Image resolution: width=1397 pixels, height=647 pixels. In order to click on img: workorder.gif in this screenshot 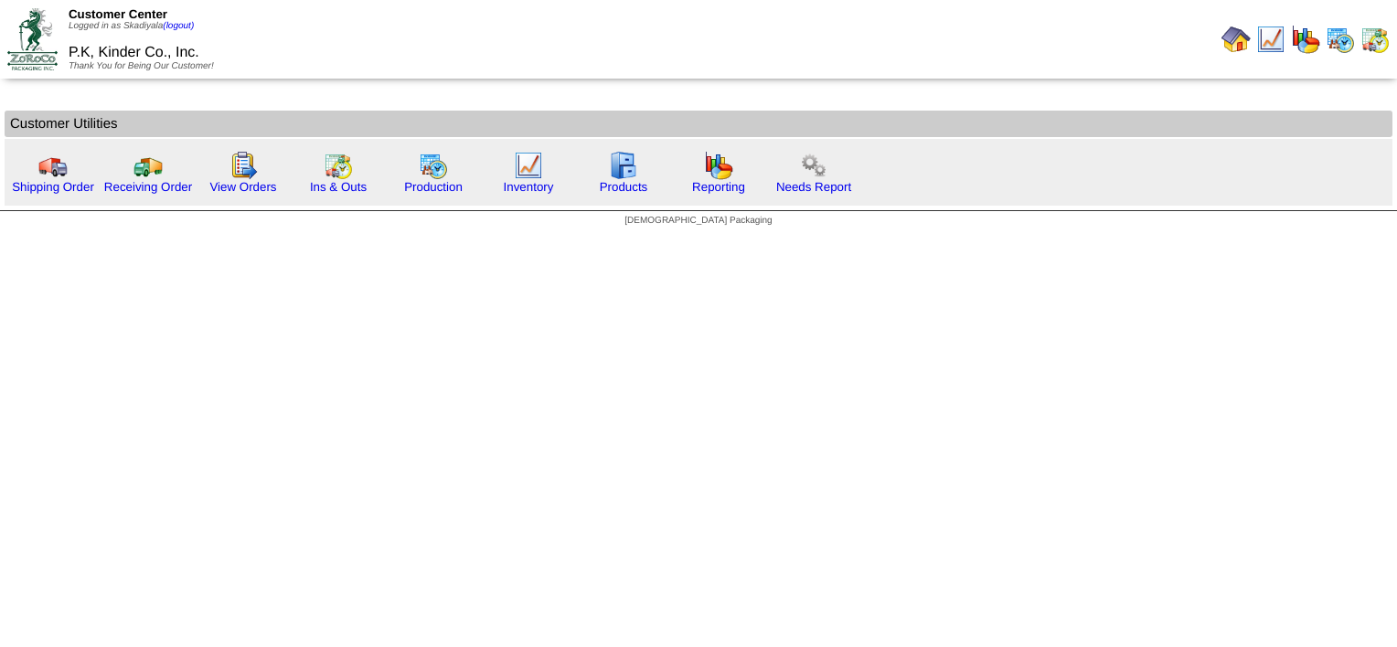, I will do `click(243, 166)`.